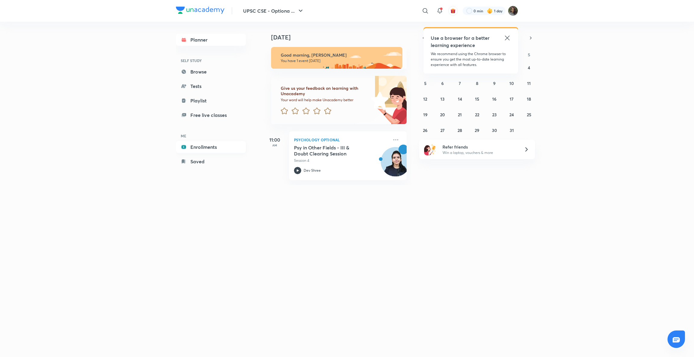  I want to click on a: Planner, so click(211, 40).